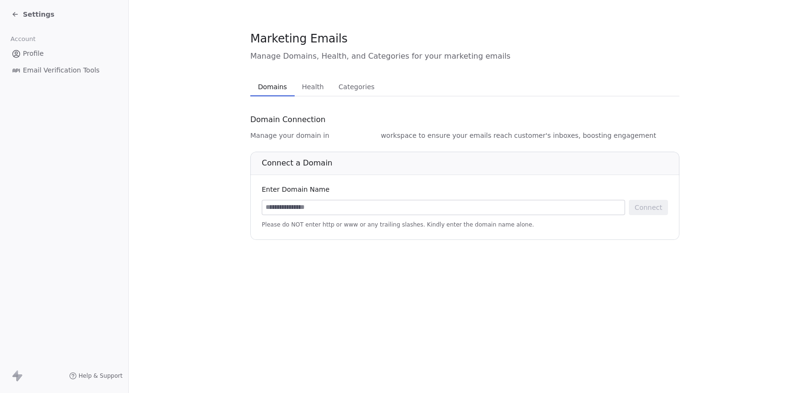  Describe the element at coordinates (272, 87) in the screenshot. I see `span: Domains` at that location.